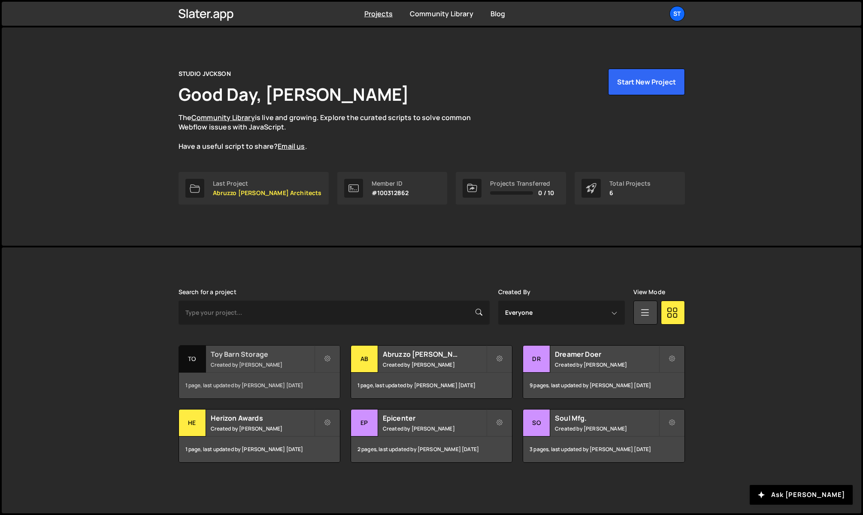 Image resolution: width=863 pixels, height=515 pixels. What do you see at coordinates (546, 193) in the screenshot?
I see `span: 0 / 10` at bounding box center [546, 193].